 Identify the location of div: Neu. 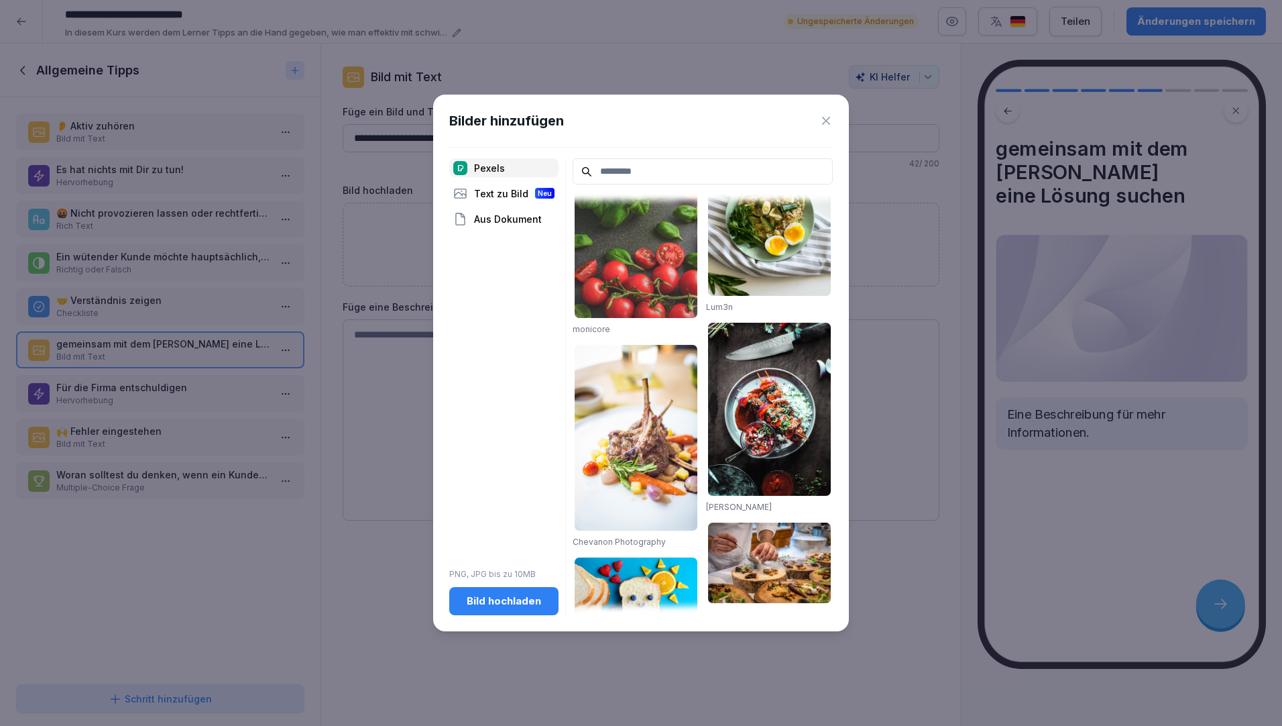
(544, 193).